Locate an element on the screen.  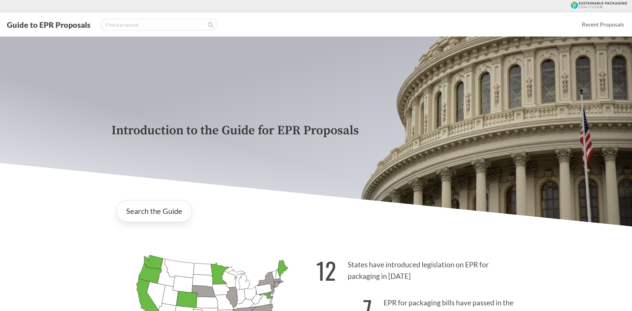
input: Find a proposal is located at coordinates (159, 25).